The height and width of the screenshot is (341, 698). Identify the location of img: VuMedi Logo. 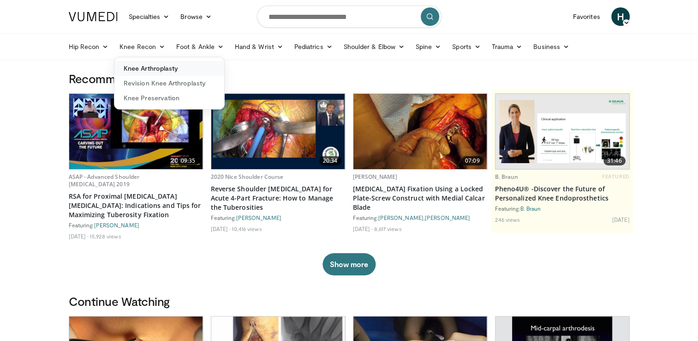
(93, 17).